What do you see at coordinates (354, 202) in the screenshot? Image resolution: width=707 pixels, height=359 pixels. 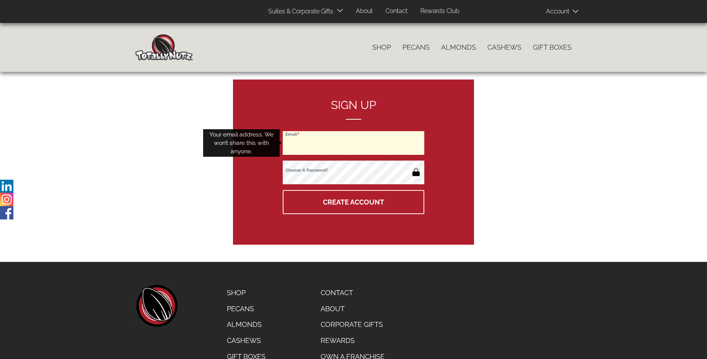 I see `button: Create Account` at bounding box center [354, 202].